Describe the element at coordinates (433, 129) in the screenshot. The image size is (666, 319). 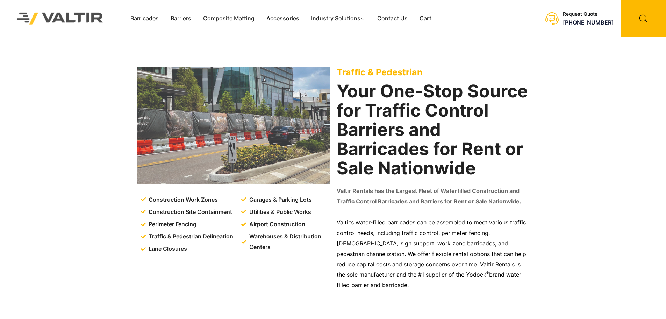
I see `h2: Your One-Stop Source for Traffic Control Barriers and Barricades for Rent or Sale Nationwide` at that location.